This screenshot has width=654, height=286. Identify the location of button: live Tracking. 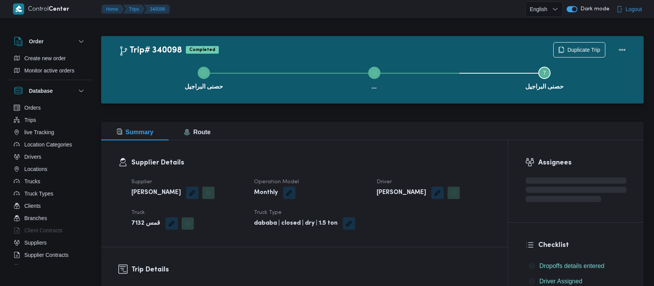
(50, 132).